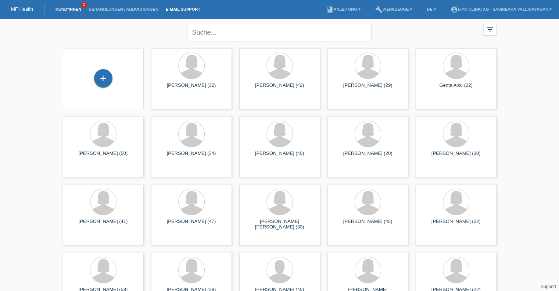 Image resolution: width=559 pixels, height=291 pixels. I want to click on span: 2, so click(84, 5).